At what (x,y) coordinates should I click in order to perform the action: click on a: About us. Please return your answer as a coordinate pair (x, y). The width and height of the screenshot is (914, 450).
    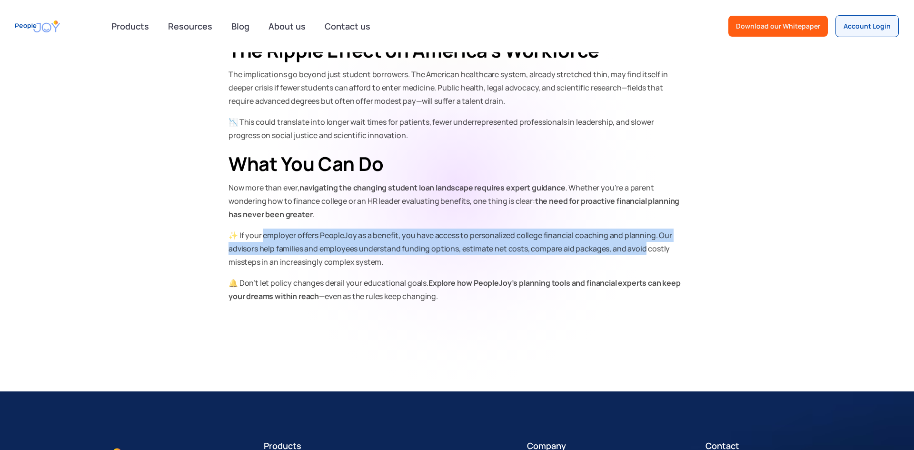
    Looking at the image, I should click on (287, 26).